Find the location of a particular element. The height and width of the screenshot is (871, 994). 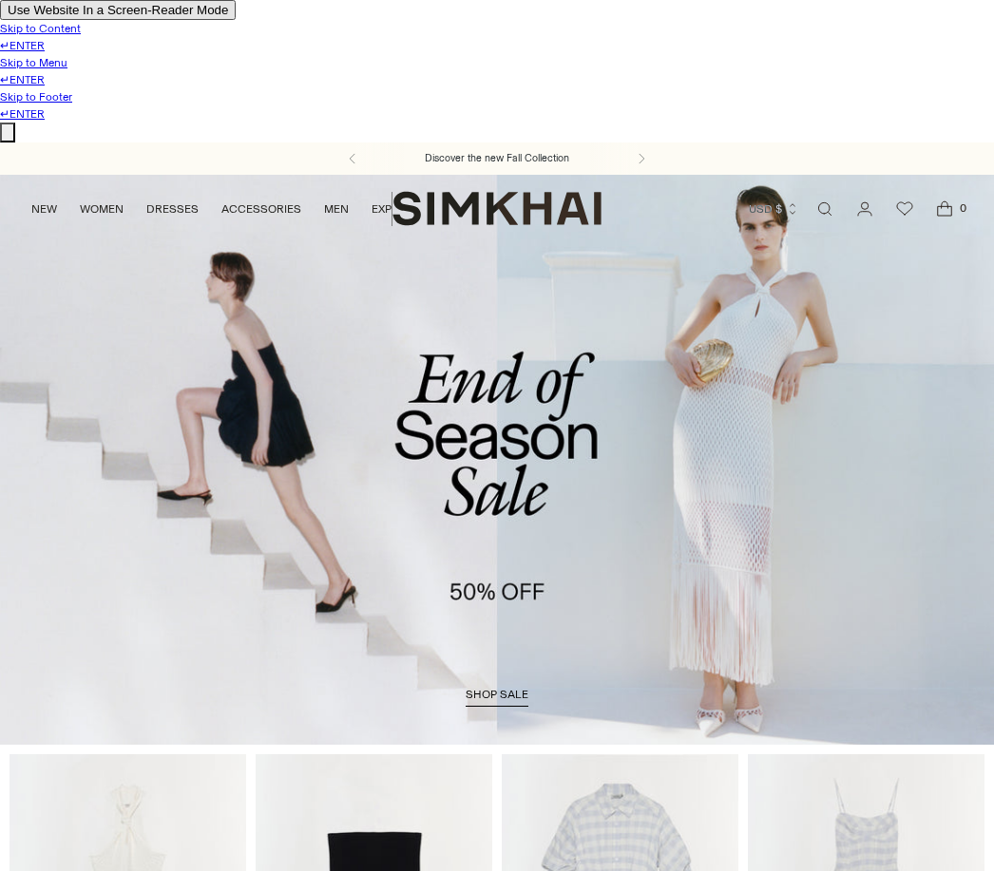

a: NEW is located at coordinates (44, 209).